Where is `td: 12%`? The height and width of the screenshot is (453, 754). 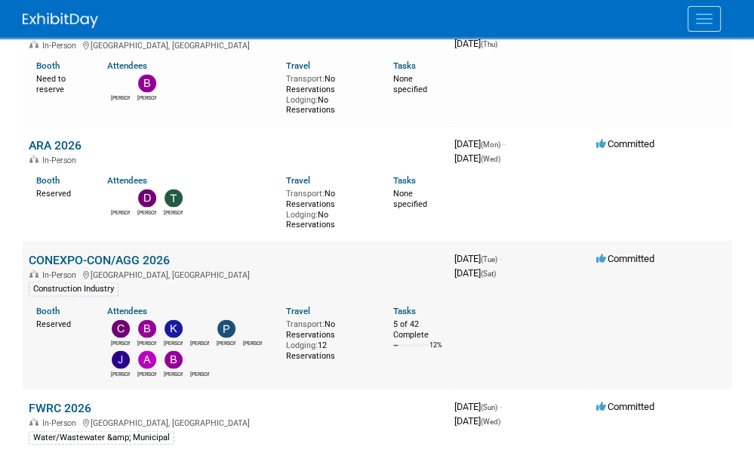
td: 12% is located at coordinates (434, 351).